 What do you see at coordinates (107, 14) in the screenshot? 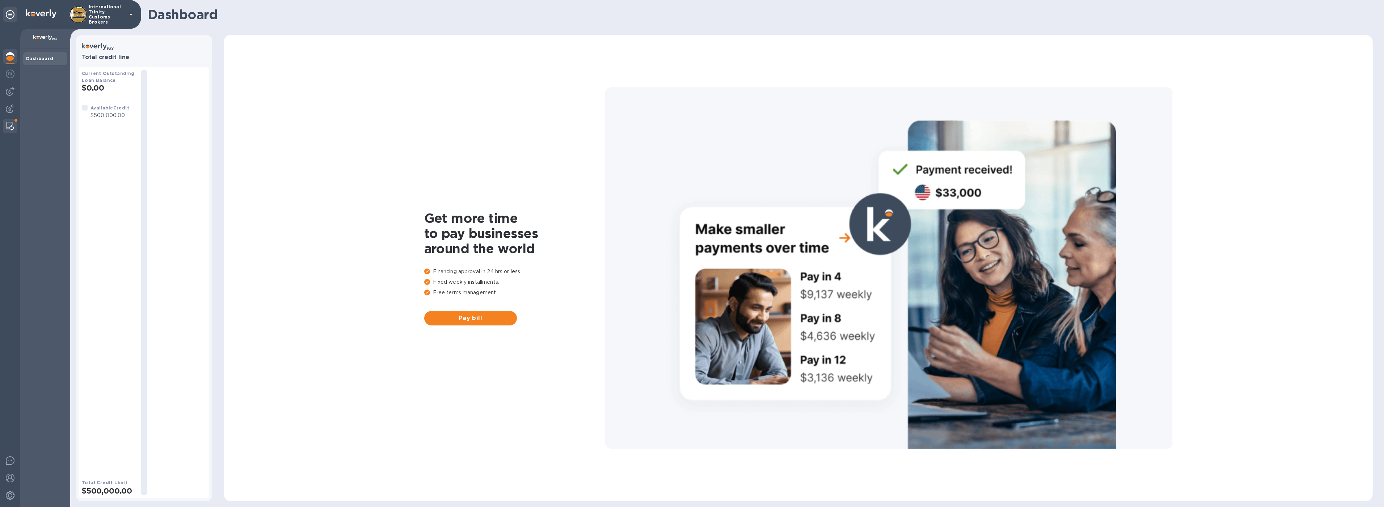
I see `p: International Trinity Customs Brokers` at bounding box center [107, 14].